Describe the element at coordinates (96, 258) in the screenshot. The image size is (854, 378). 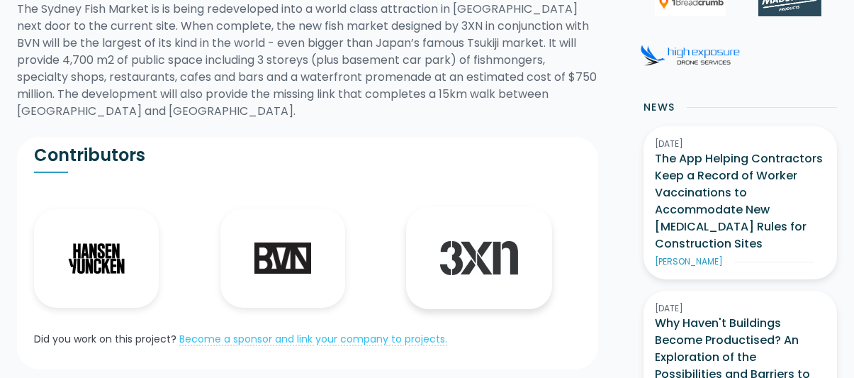
I see `img: Hansen Yuncken` at that location.